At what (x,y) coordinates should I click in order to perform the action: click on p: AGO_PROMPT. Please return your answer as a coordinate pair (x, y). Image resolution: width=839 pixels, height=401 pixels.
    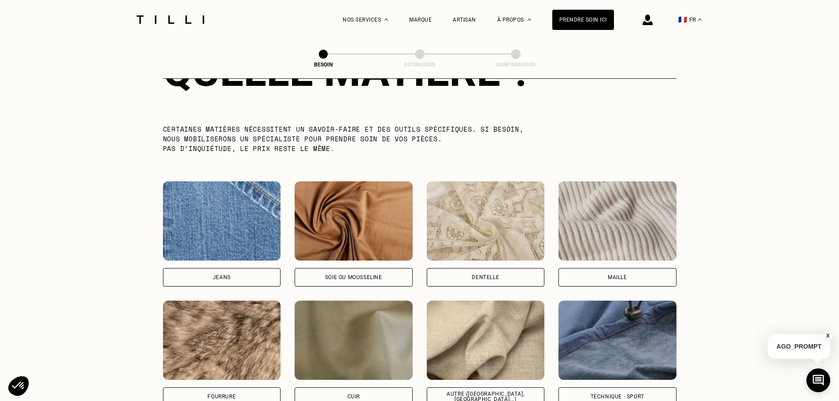
    Looking at the image, I should click on (799, 346).